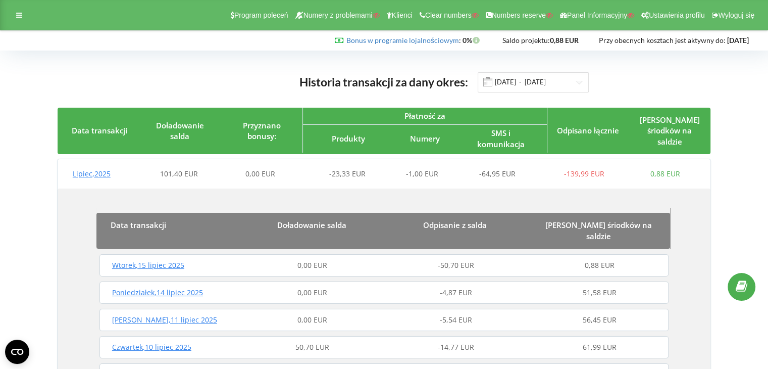 This screenshot has height=369, width=768. What do you see at coordinates (455, 225) in the screenshot?
I see `span: Odpisanie z salda` at bounding box center [455, 225].